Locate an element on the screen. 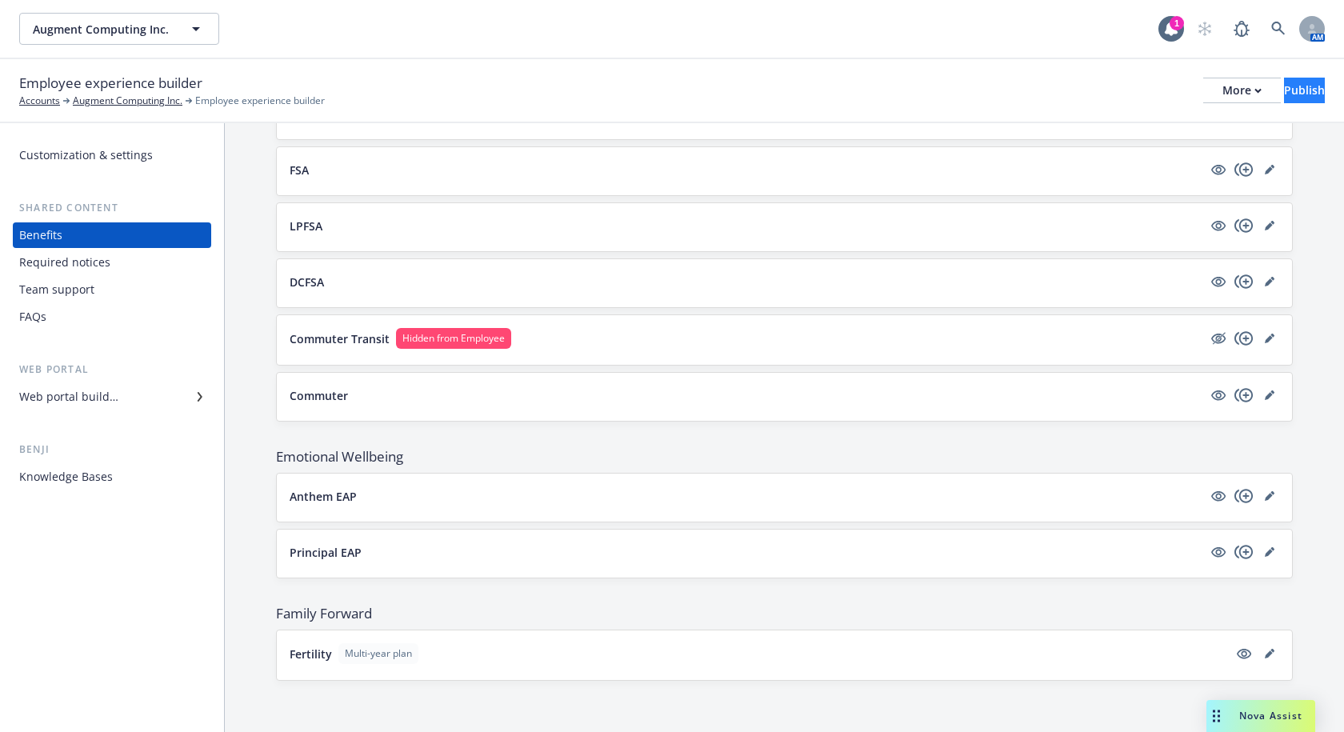 Image resolution: width=1344 pixels, height=732 pixels. button: Anthem EAP is located at coordinates (746, 496).